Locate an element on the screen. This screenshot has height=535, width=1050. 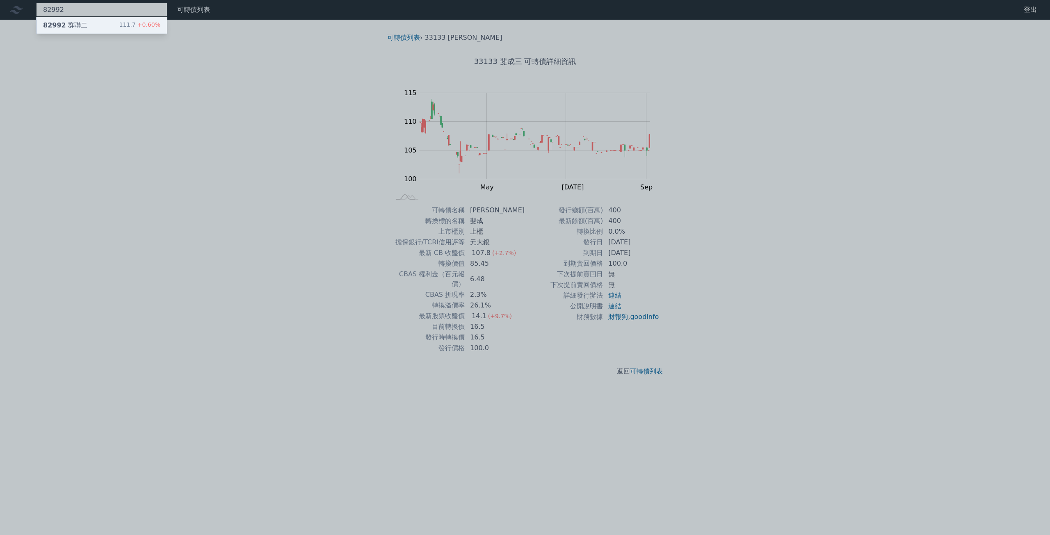
span: 82992 is located at coordinates (55, 25).